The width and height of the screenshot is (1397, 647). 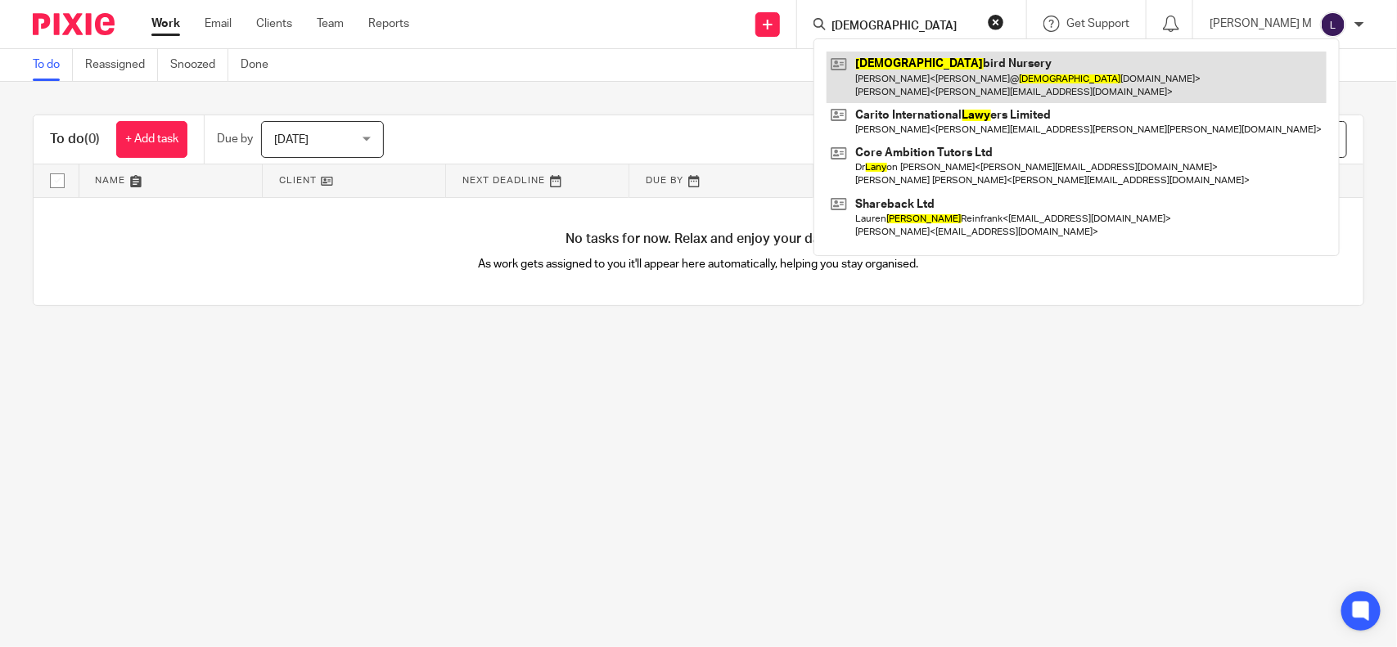 What do you see at coordinates (74, 139) in the screenshot?
I see `h1: To do` at bounding box center [74, 139].